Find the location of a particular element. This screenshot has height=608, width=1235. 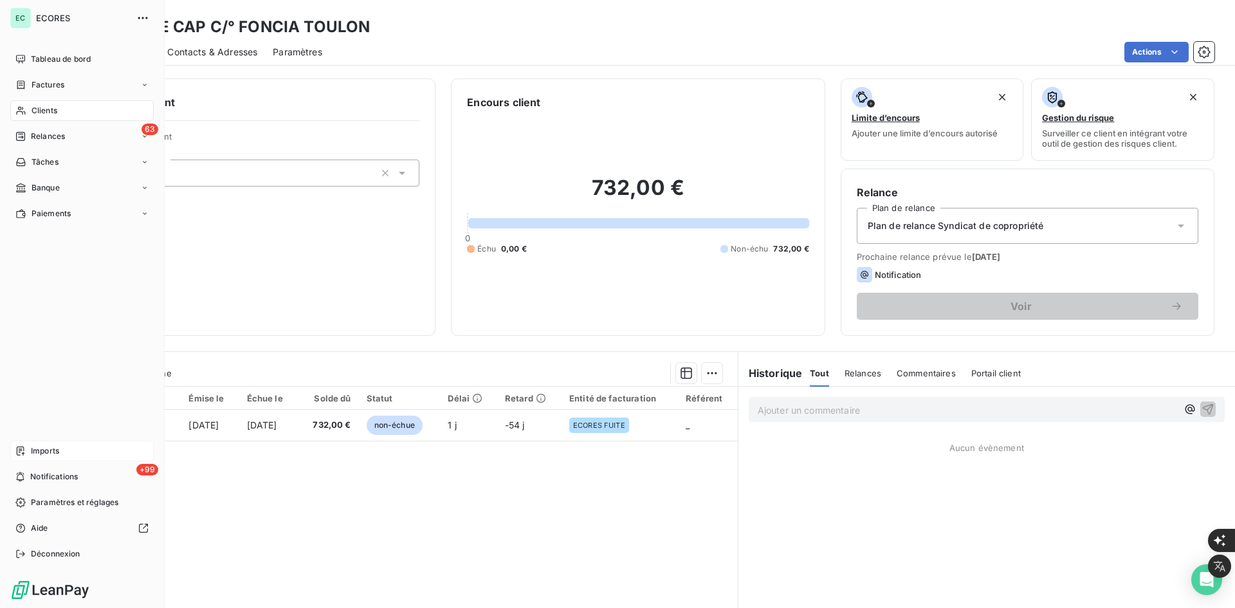

span: Paramètres is located at coordinates (297, 52).